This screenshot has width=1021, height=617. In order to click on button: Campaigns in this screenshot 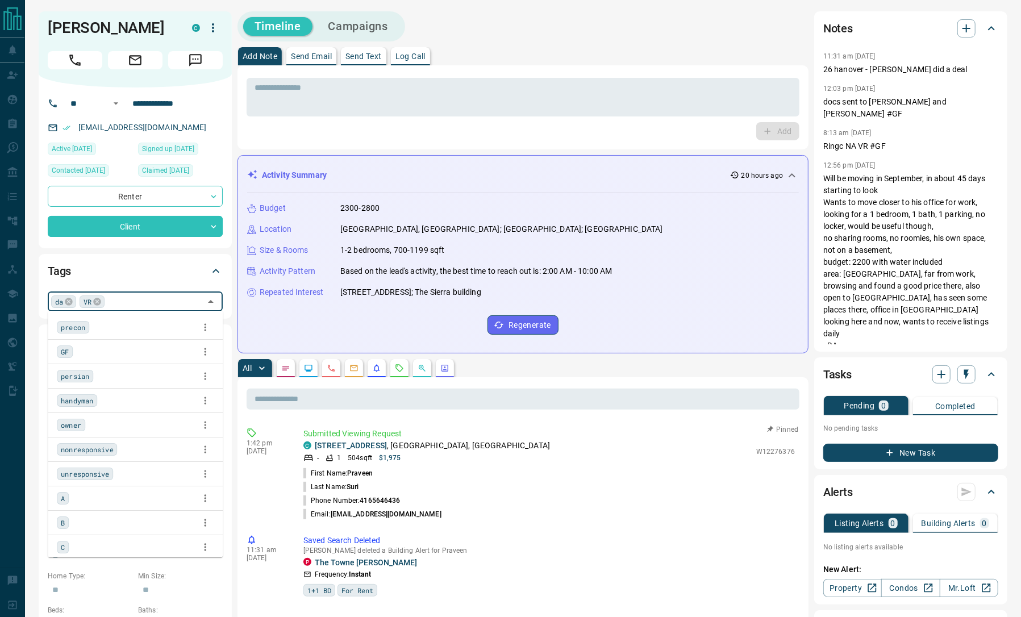, I will do `click(358, 26)`.